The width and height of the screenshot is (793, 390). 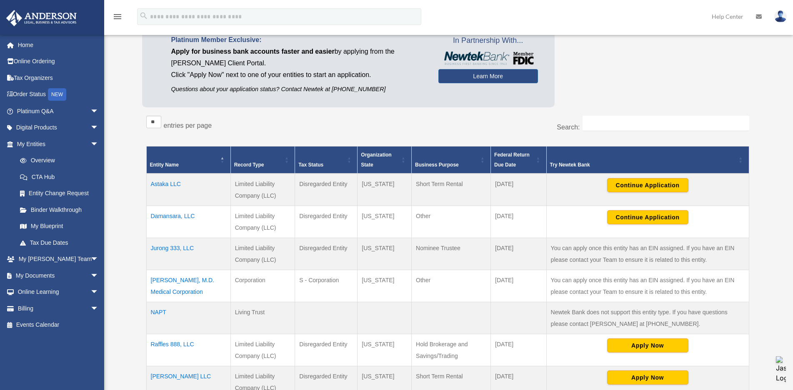 What do you see at coordinates (262, 286) in the screenshot?
I see `td: Corporation` at bounding box center [262, 286].